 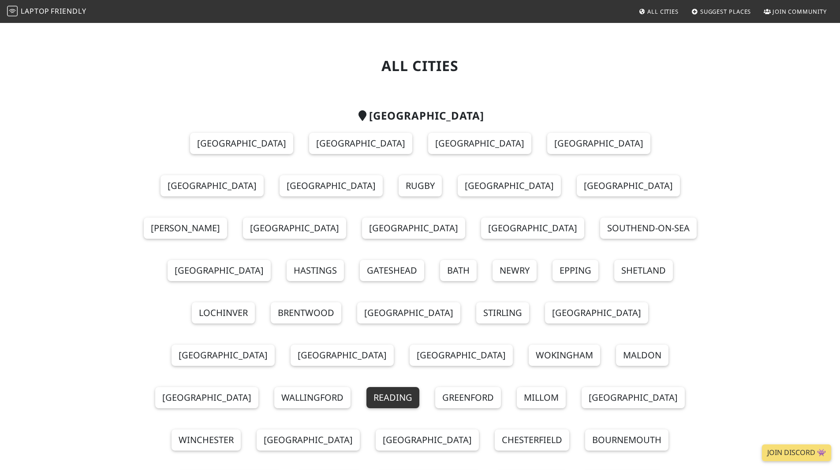 What do you see at coordinates (565, 355) in the screenshot?
I see `a: Wokingham` at bounding box center [565, 355].